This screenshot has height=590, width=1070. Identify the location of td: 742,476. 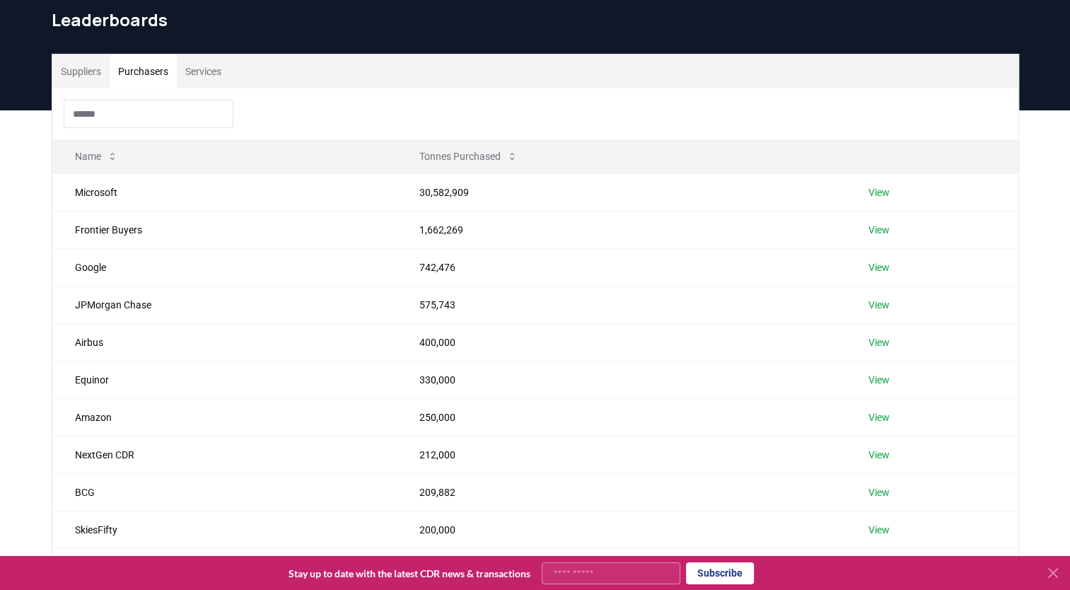
(621, 267).